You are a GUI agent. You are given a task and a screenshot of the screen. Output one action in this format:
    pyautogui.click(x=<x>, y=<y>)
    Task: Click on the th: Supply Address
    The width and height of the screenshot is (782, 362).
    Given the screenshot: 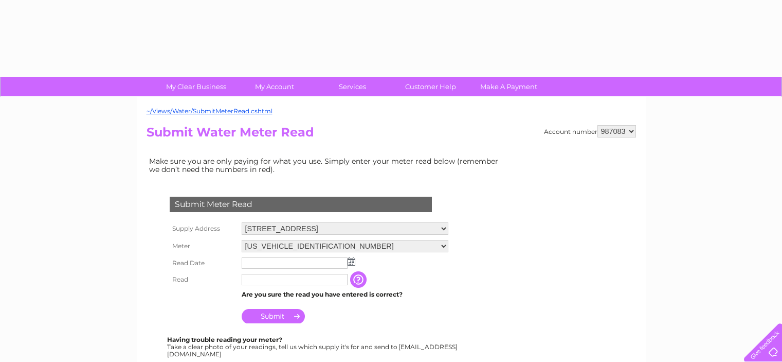 What is the action you would take?
    pyautogui.click(x=203, y=228)
    